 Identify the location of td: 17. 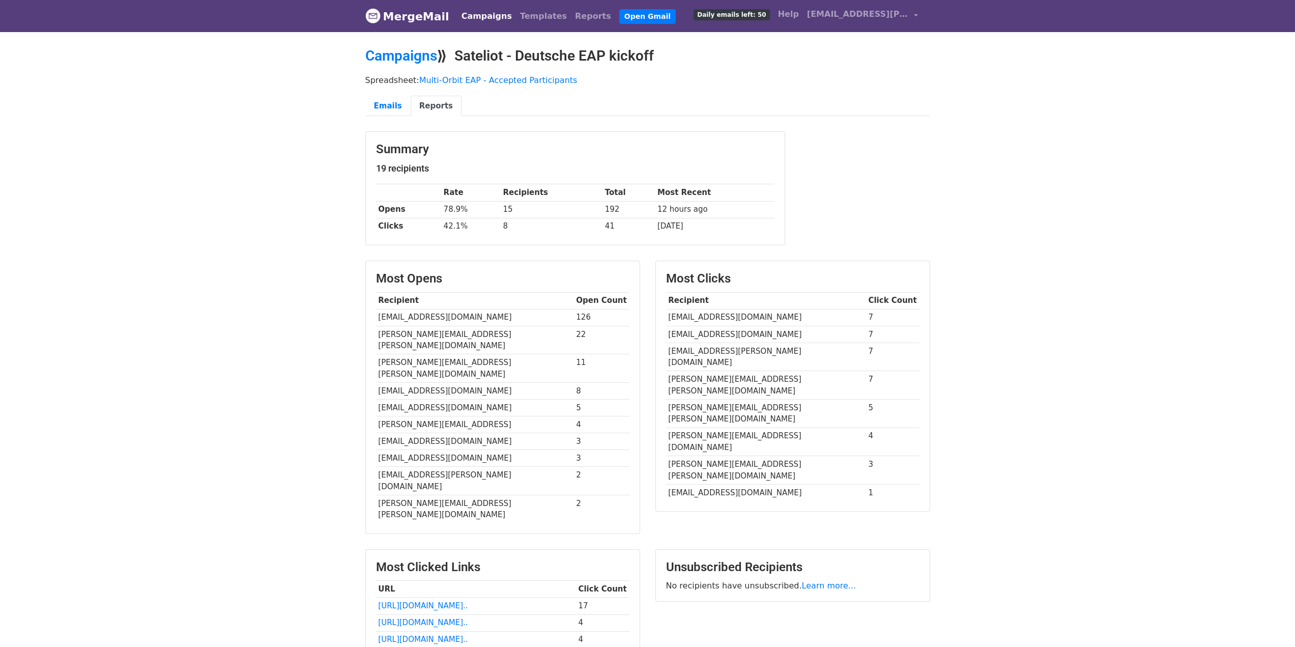
(603, 606).